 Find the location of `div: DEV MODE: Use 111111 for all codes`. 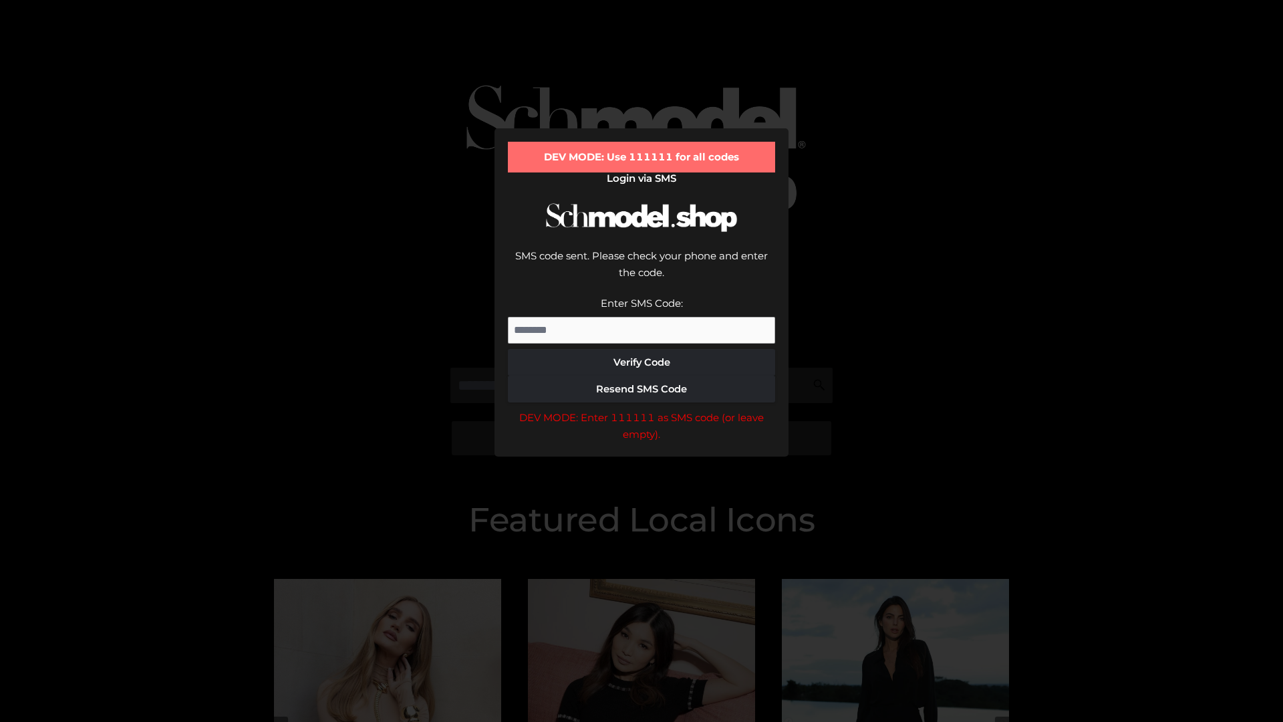

div: DEV MODE: Use 111111 for all codes is located at coordinates (642, 157).